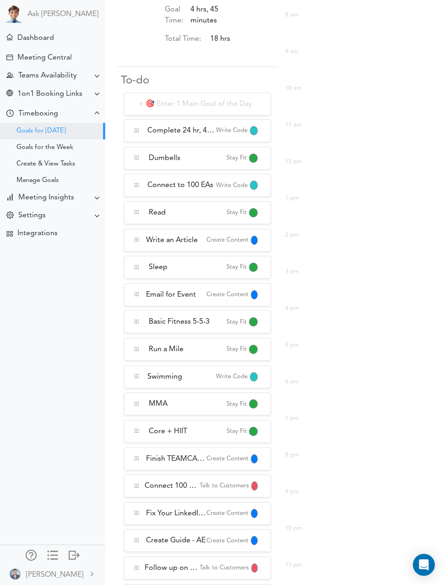 The height and width of the screenshot is (585, 444). I want to click on div: Meeting Dashboard, so click(10, 37).